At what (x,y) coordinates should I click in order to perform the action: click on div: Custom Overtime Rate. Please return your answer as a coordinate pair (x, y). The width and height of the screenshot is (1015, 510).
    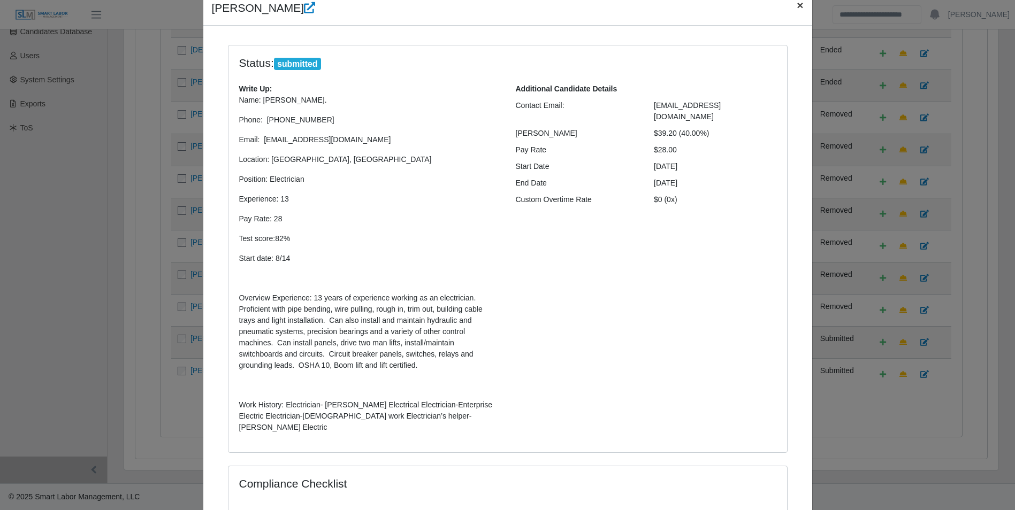
    Looking at the image, I should click on (577, 200).